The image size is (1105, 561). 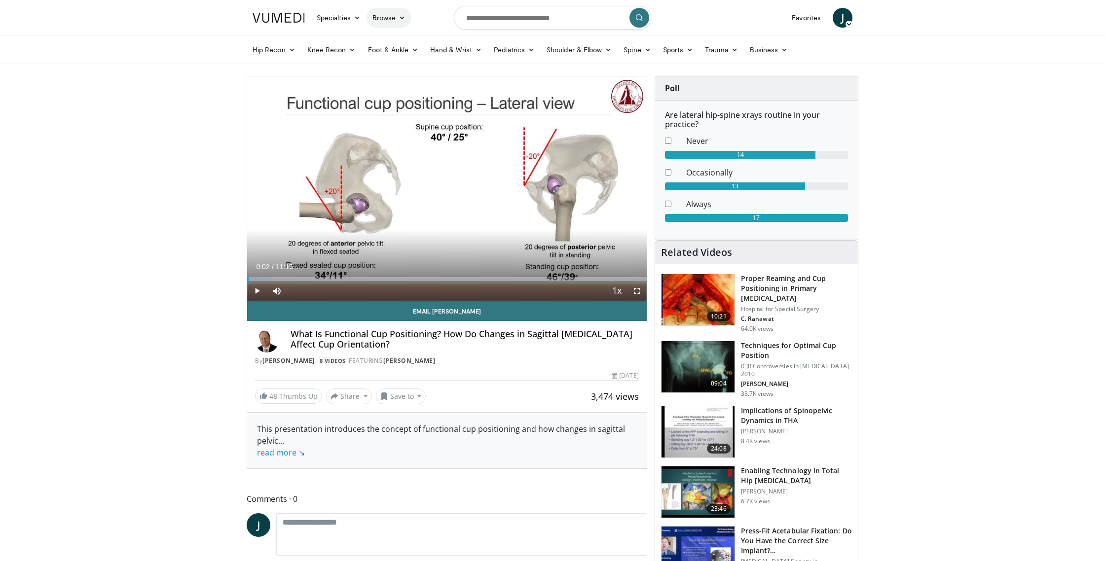 I want to click on a: Foot & Ankle, so click(x=393, y=50).